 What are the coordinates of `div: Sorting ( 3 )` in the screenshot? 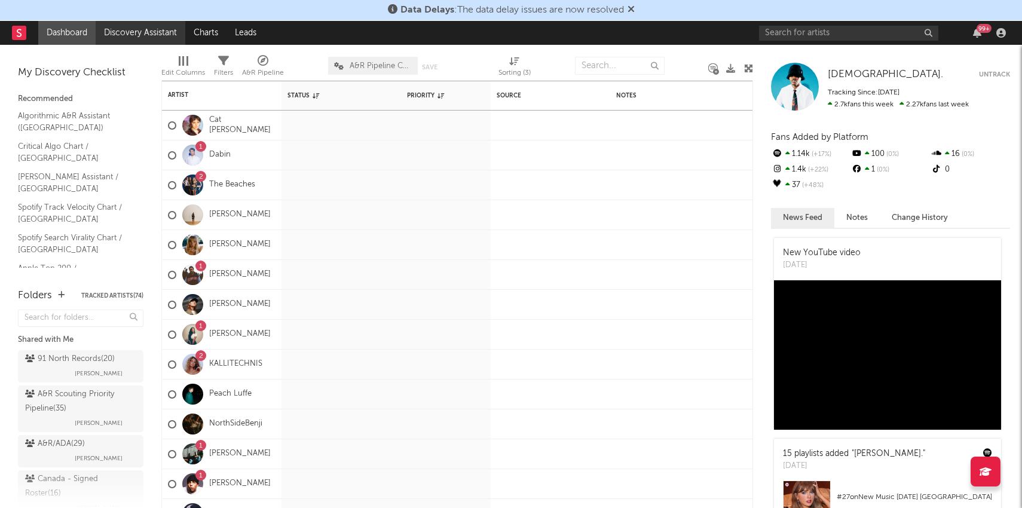 It's located at (515, 73).